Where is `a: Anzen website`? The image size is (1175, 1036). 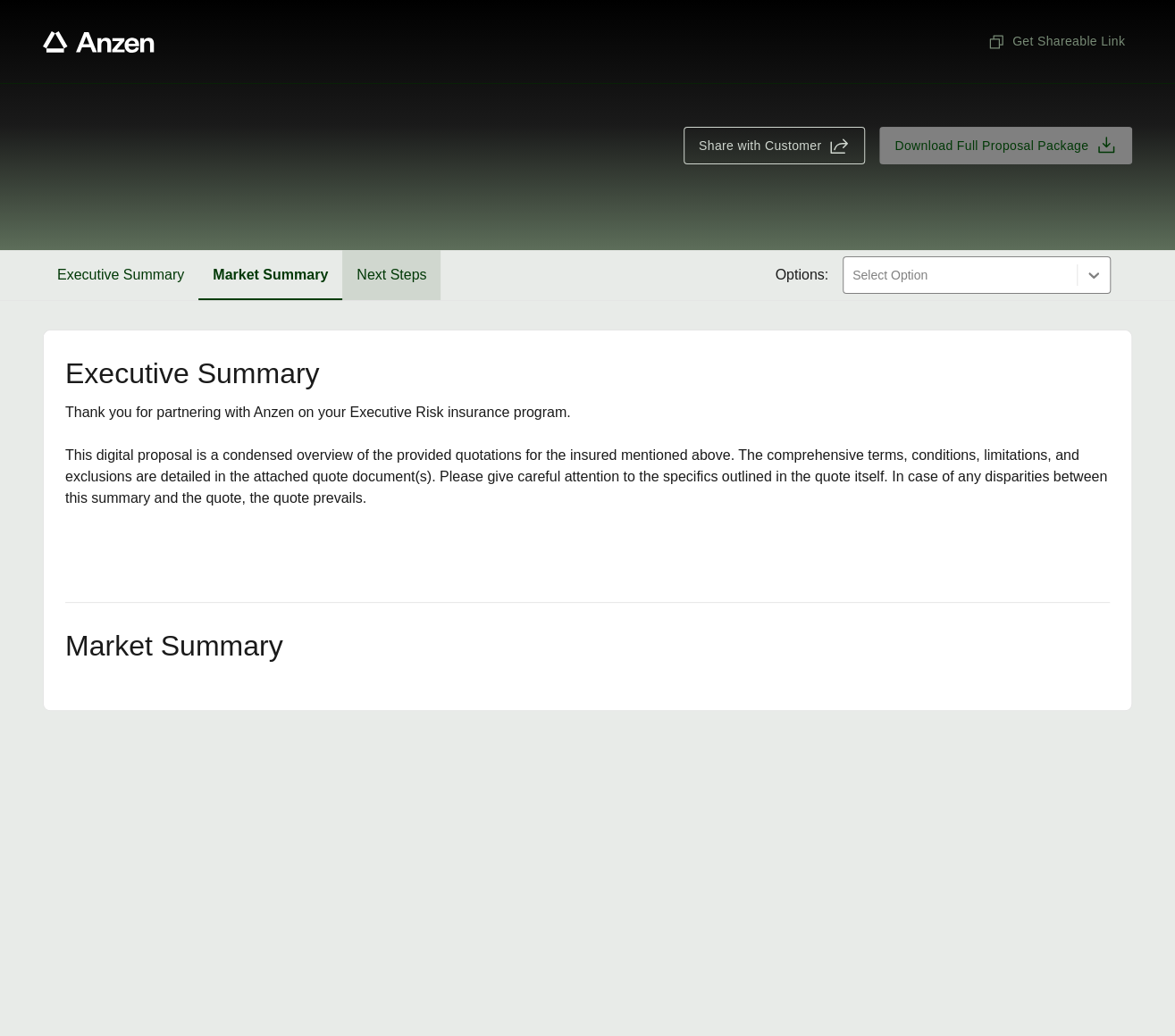
a: Anzen website is located at coordinates (99, 42).